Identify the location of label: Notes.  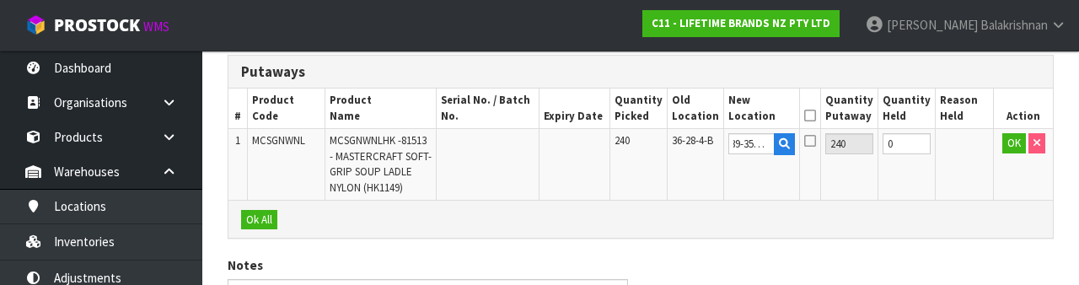
(245, 265).